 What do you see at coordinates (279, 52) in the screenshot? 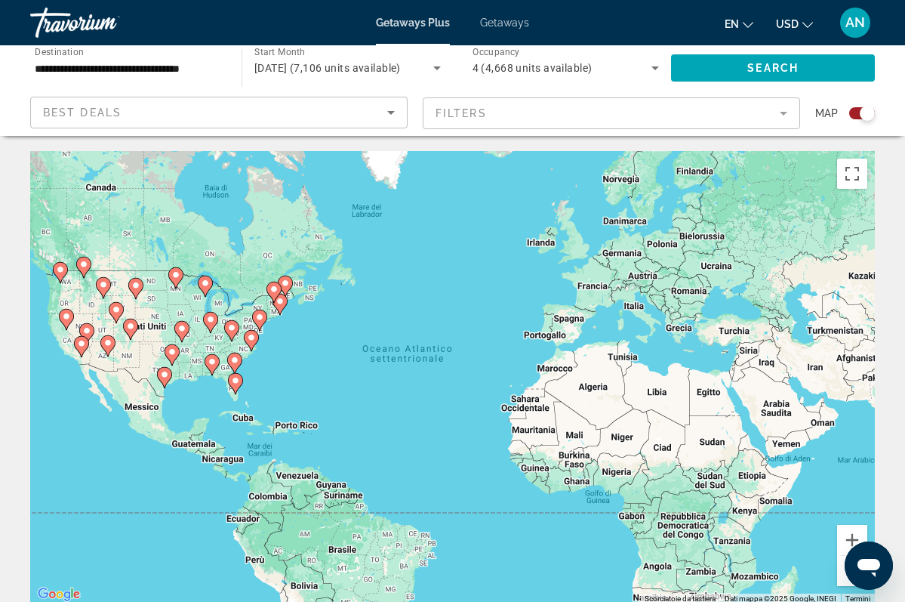
I see `span: Start Month` at bounding box center [279, 52].